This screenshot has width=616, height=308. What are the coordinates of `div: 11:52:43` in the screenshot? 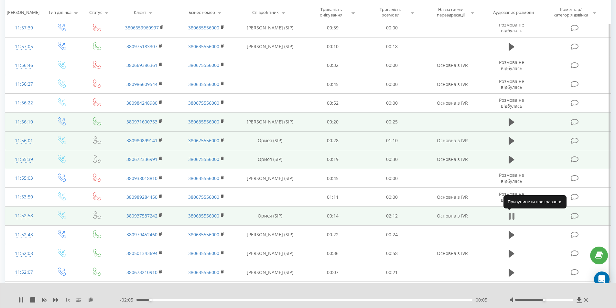 It's located at (24, 235).